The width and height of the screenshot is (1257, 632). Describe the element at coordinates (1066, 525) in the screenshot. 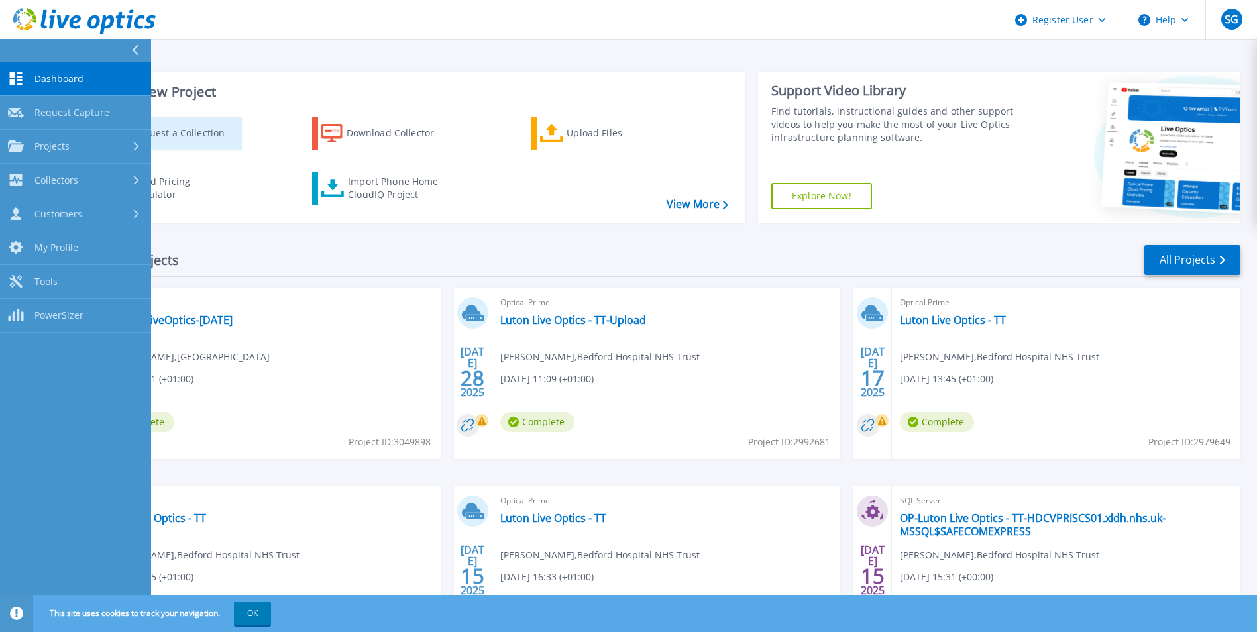

I see `a: OP-Luton Live Optics - TT-HDCVPRISCS01.xldh.nhs.uk-MSSQL$SAFECOMEXPRESS` at that location.